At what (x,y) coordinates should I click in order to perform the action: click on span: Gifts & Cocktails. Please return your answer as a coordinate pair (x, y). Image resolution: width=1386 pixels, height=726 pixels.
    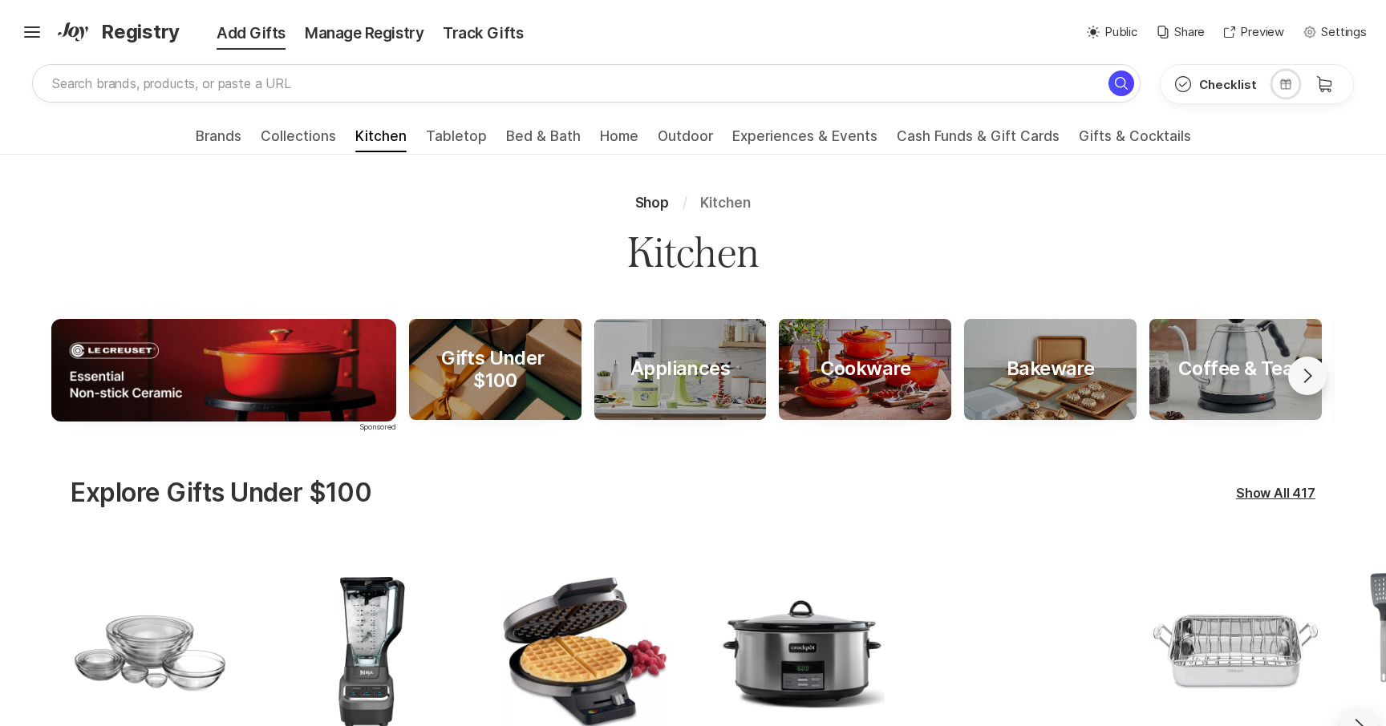
    Looking at the image, I should click on (1135, 141).